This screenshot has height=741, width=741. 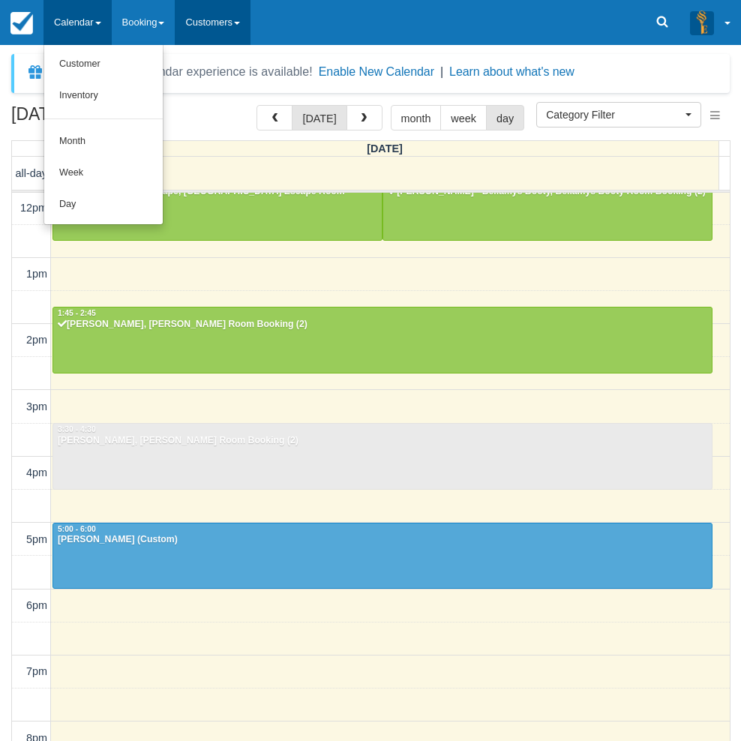 What do you see at coordinates (104, 96) in the screenshot?
I see `a: Inventory` at bounding box center [104, 96].